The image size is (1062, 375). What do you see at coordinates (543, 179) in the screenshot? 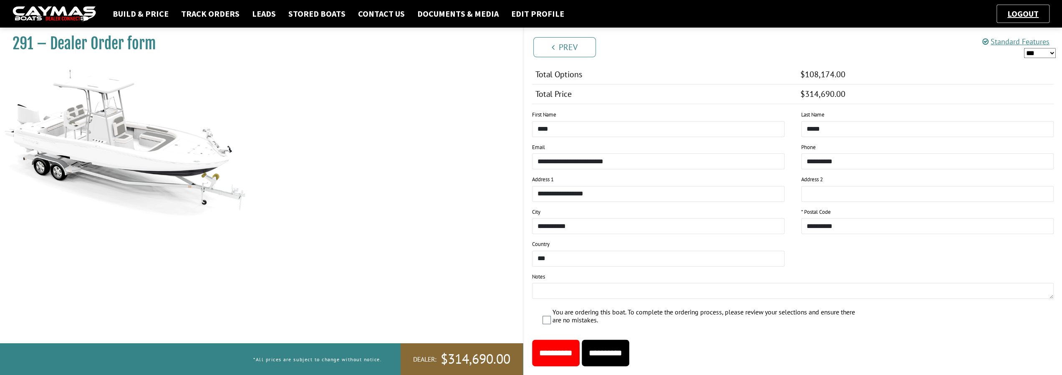
I see `label: Address 1` at bounding box center [543, 179].